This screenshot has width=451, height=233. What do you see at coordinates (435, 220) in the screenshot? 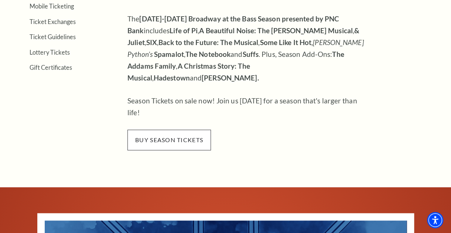
I see `div: Accessibility Menu` at bounding box center [435, 220].